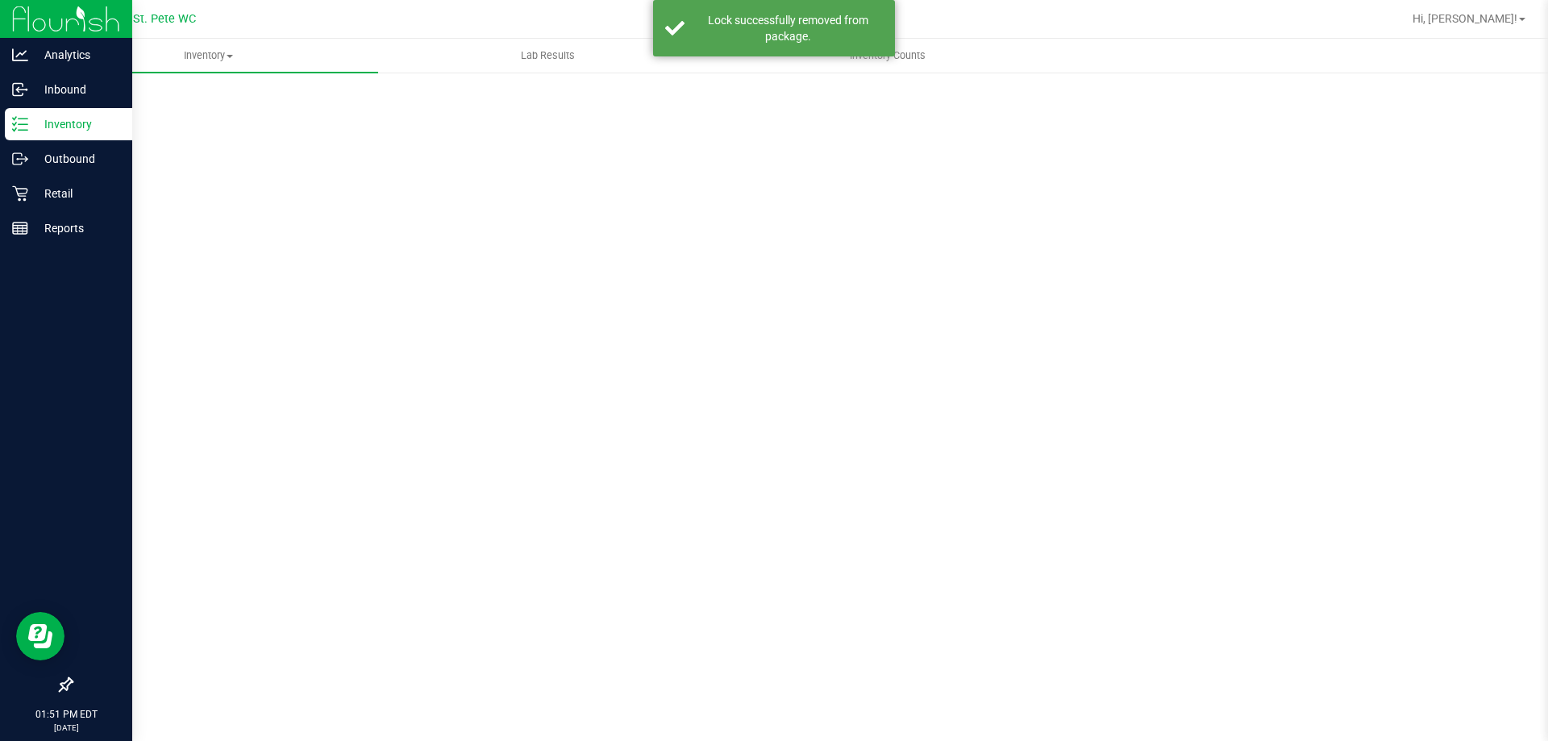  What do you see at coordinates (20, 90) in the screenshot?
I see `inline-svg: Inbound` at bounding box center [20, 90].